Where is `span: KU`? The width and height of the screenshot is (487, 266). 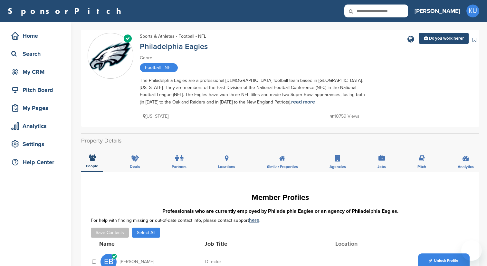
span: KU is located at coordinates (473, 11).